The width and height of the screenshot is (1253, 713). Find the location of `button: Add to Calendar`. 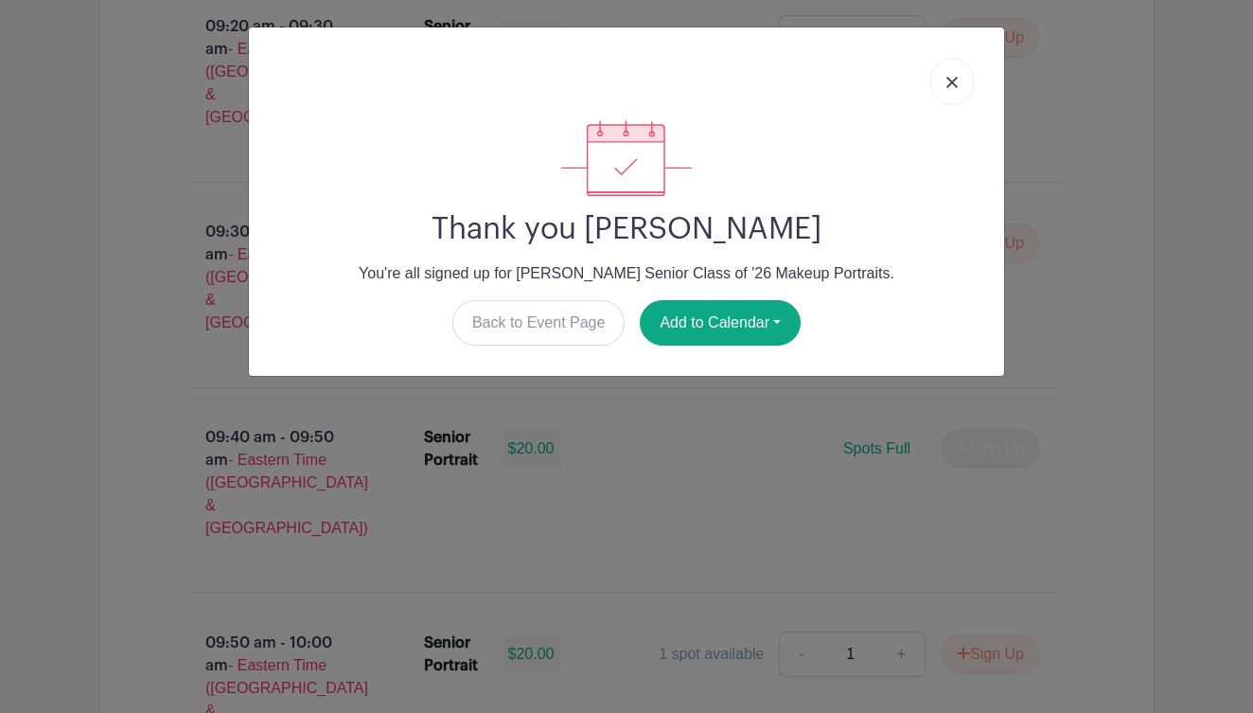

button: Add to Calendar is located at coordinates (720, 323).